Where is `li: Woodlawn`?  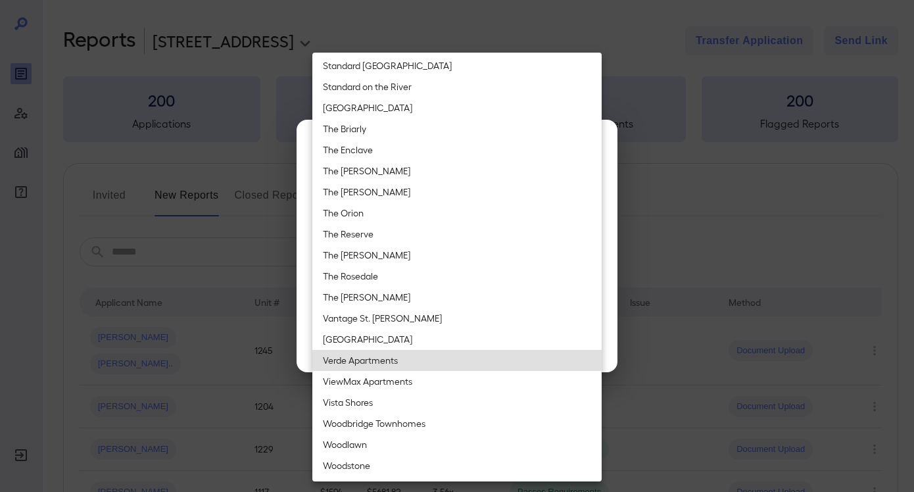 li: Woodlawn is located at coordinates (457, 444).